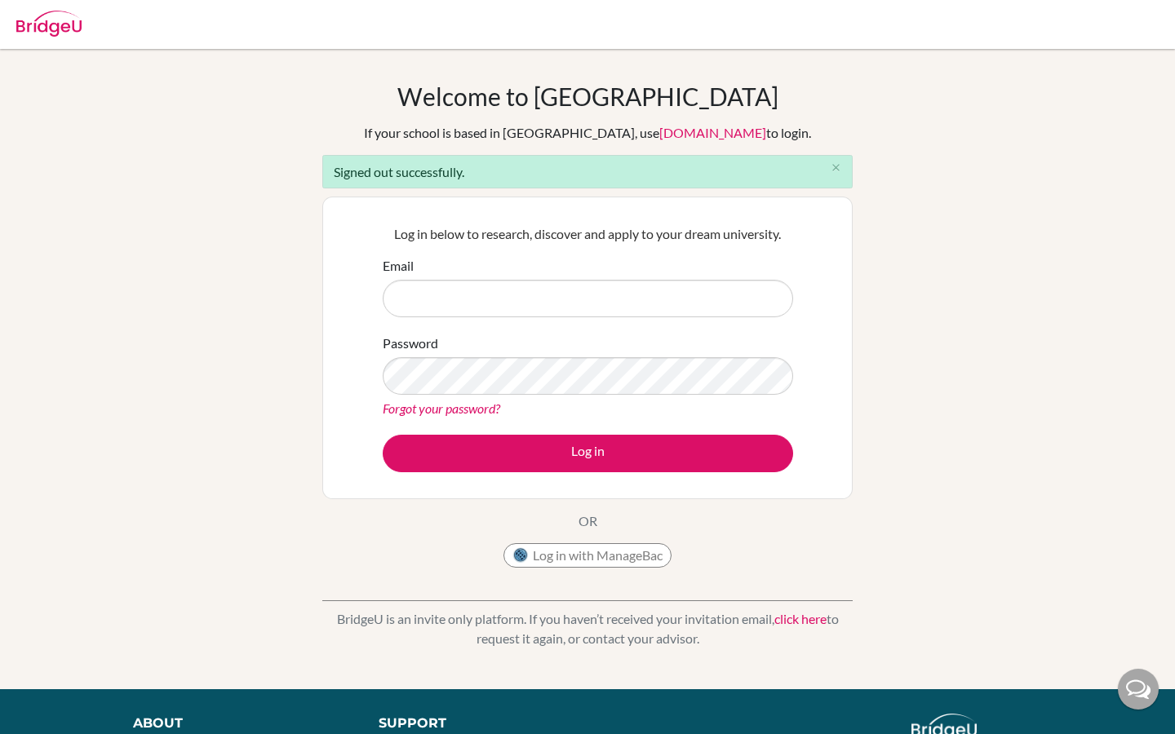 Image resolution: width=1175 pixels, height=734 pixels. What do you see at coordinates (49, 24) in the screenshot?
I see `img: Bridge-U` at bounding box center [49, 24].